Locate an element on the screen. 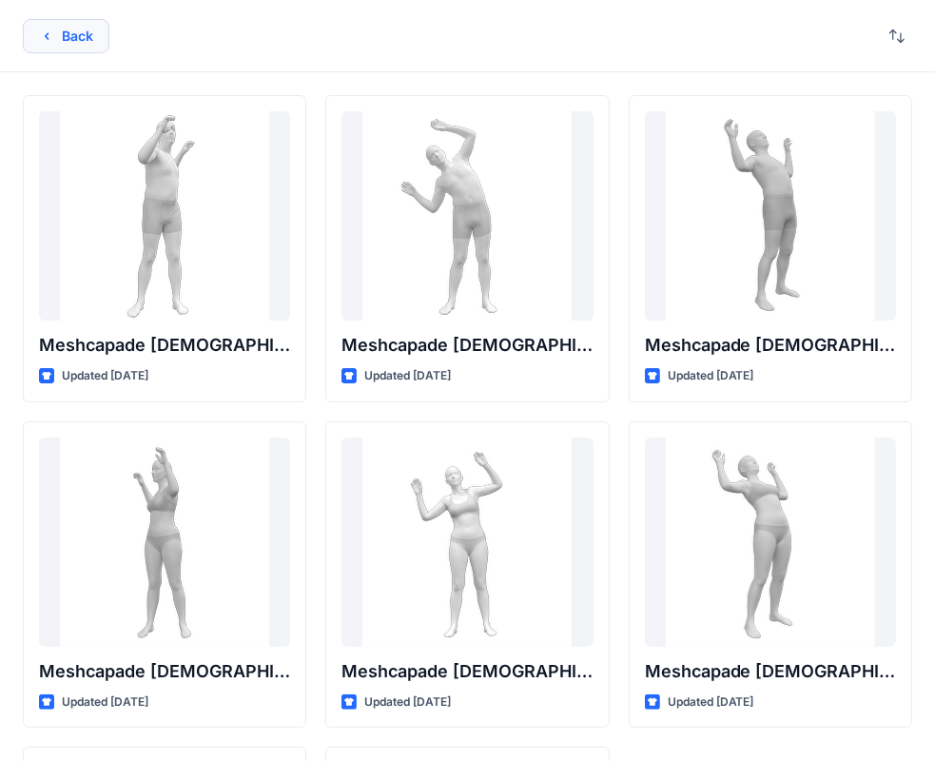  a: Meshcapade Male Bend Side To Side Animation is located at coordinates (467, 216).